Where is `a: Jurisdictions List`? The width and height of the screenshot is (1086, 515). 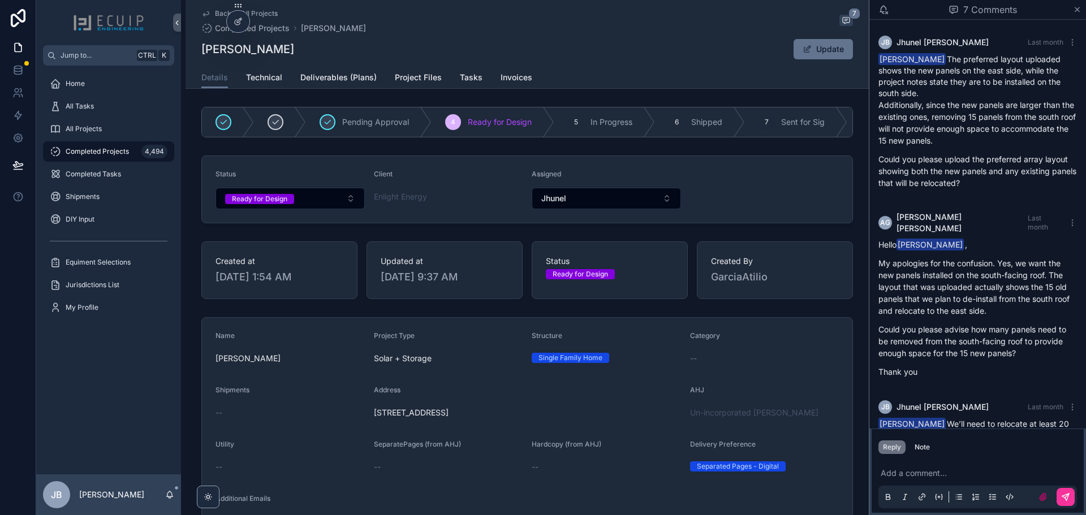 a: Jurisdictions List is located at coordinates (109, 285).